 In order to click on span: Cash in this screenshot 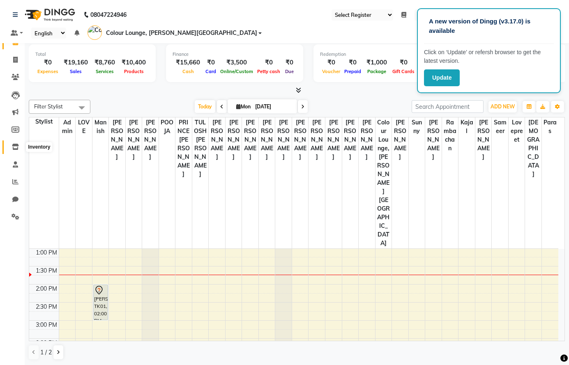, I will do `click(188, 71)`.